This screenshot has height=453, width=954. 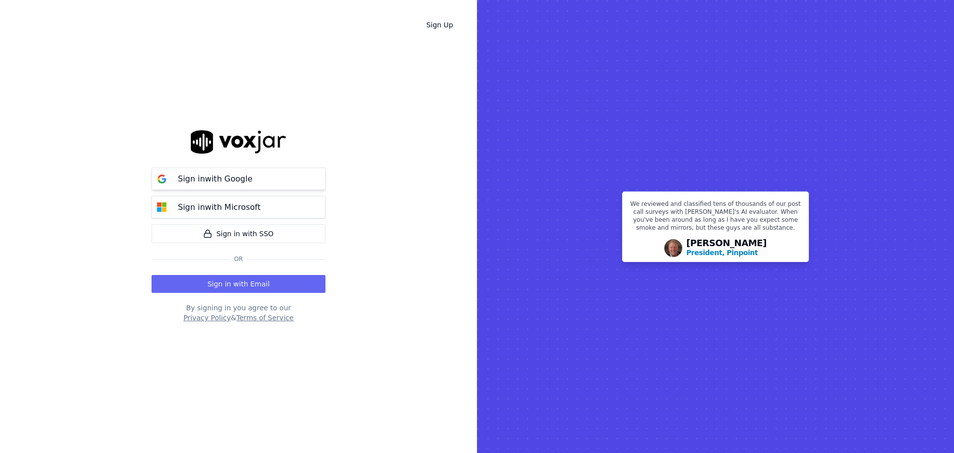 What do you see at coordinates (207, 317) in the screenshot?
I see `button: Privacy Policy` at bounding box center [207, 317].